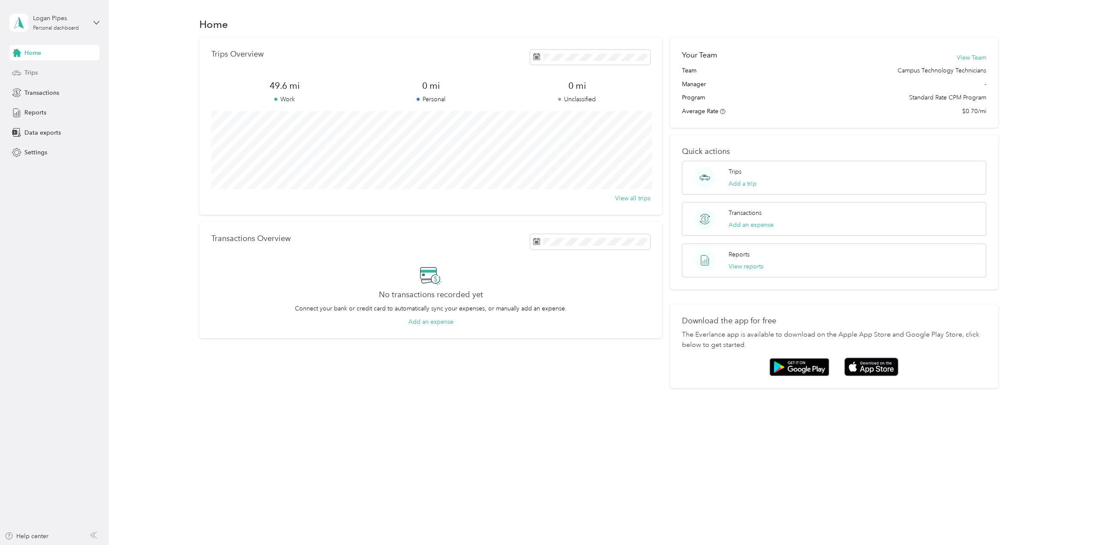 This screenshot has width=1093, height=545. Describe the element at coordinates (42, 93) in the screenshot. I see `span: Transactions` at that location.